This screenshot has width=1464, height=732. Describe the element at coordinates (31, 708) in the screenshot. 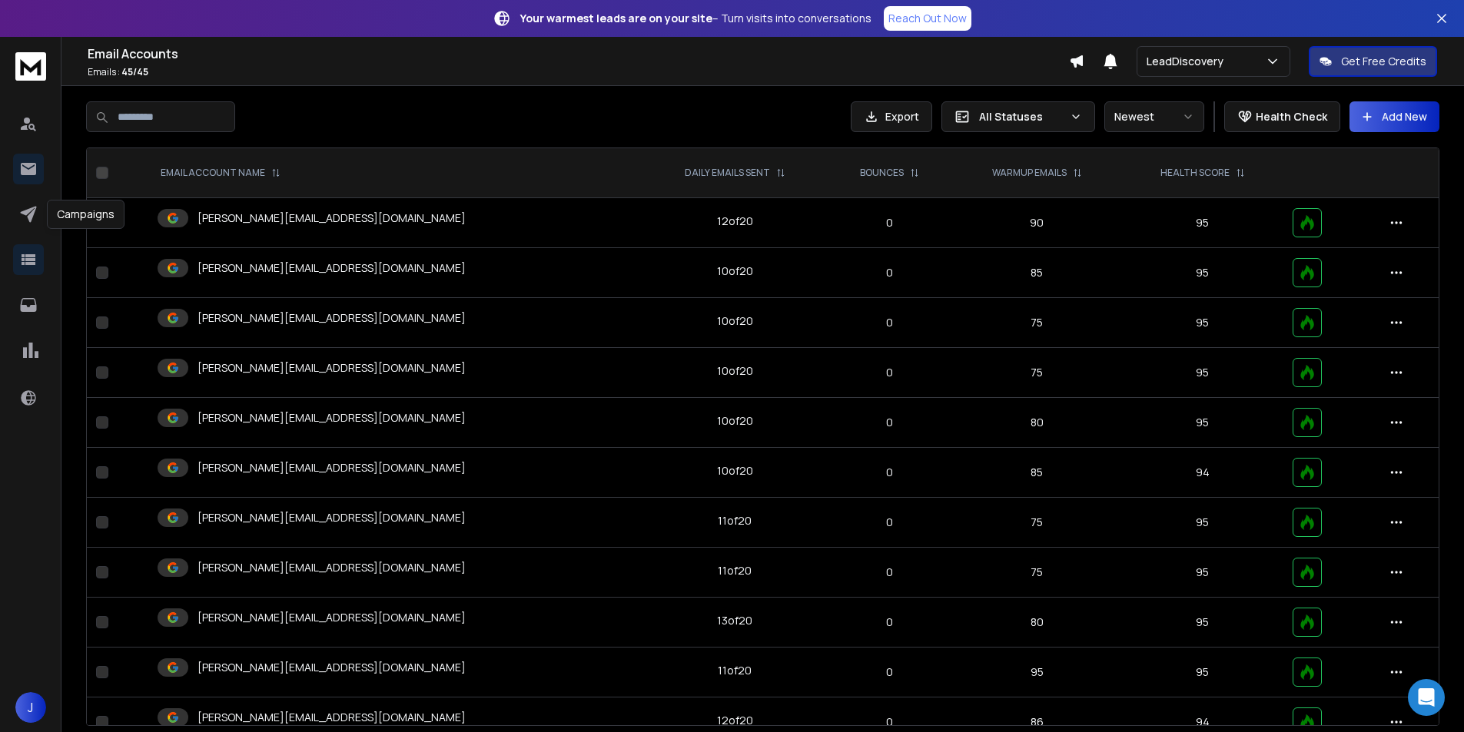

I see `span: J` at that location.